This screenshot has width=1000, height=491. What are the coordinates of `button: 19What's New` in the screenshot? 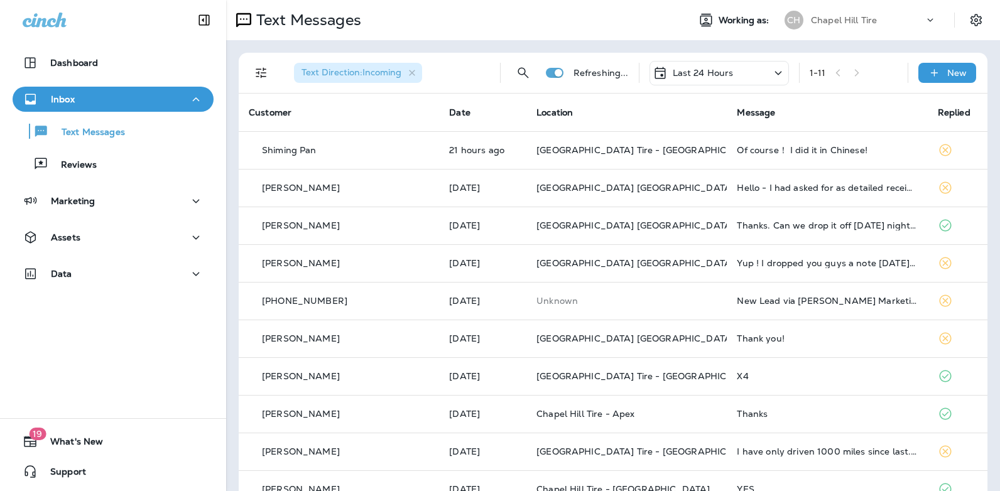 It's located at (113, 441).